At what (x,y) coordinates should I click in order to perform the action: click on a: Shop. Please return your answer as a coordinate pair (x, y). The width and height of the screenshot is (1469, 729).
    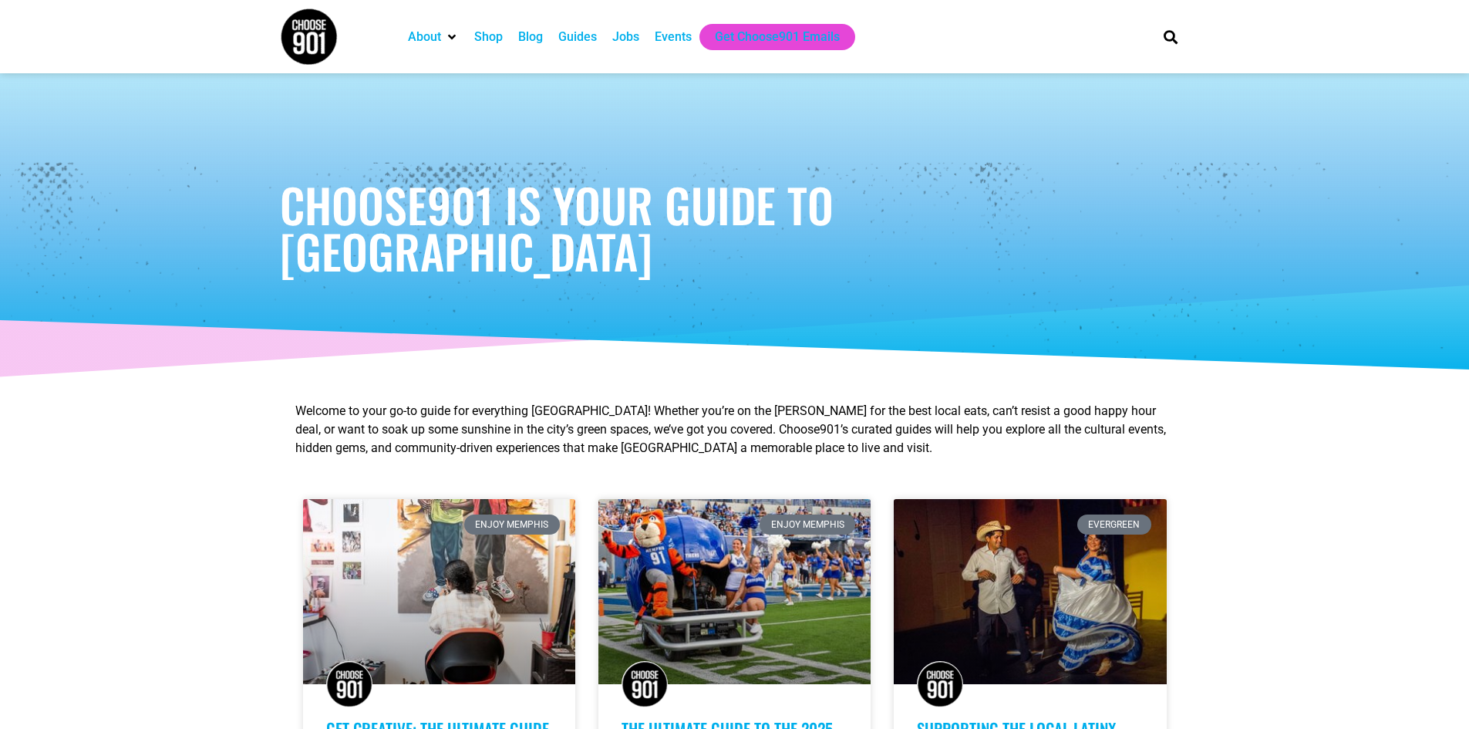
    Looking at the image, I should click on (488, 37).